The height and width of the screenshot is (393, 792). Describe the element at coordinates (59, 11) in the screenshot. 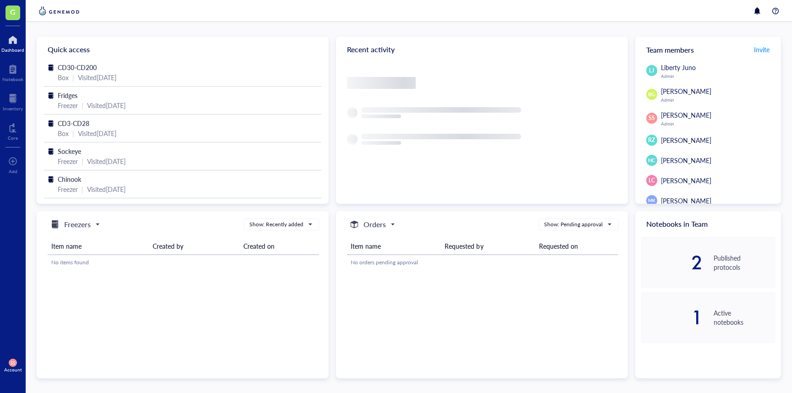

I see `img: genemod-logo` at that location.